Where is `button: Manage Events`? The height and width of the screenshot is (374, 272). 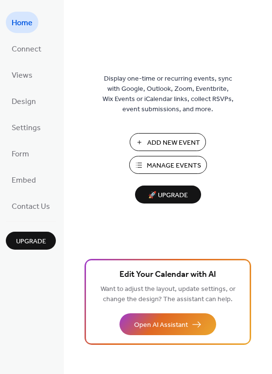 button: Manage Events is located at coordinates (168, 164).